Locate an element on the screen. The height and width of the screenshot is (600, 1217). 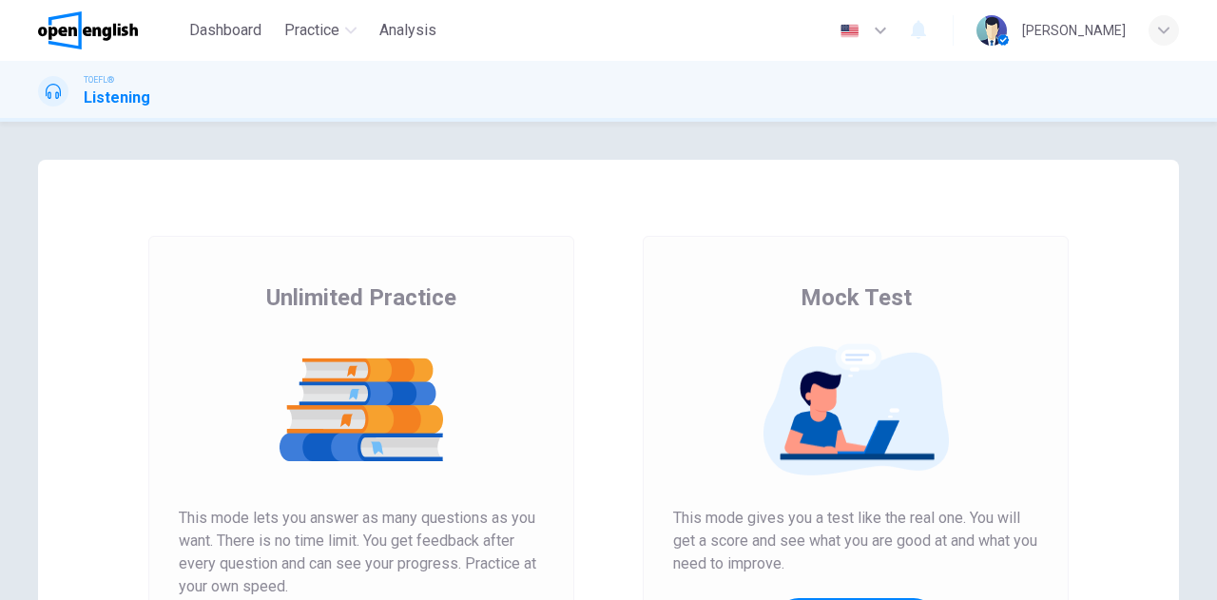
span: Unlimited Practice is located at coordinates (361, 298).